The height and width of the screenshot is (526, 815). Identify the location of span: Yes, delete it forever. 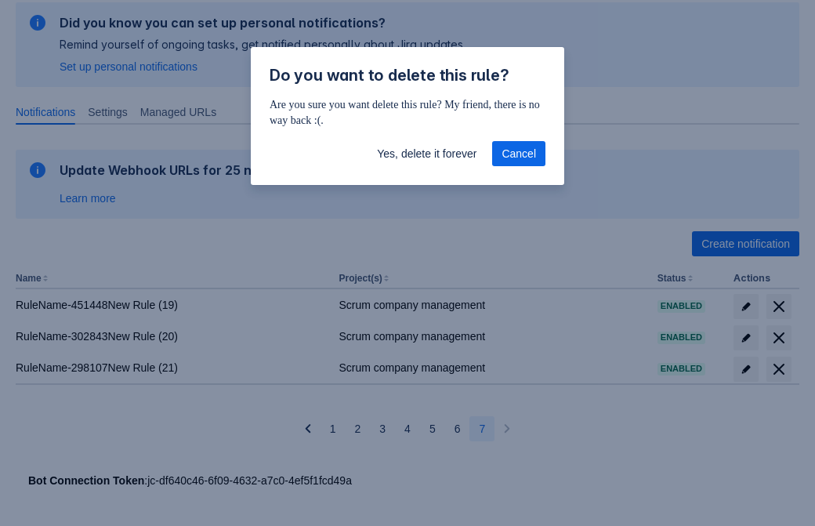
(426, 154).